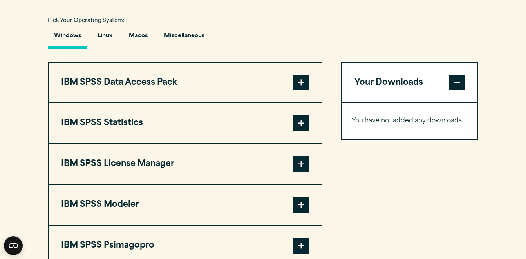  What do you see at coordinates (185, 123) in the screenshot?
I see `button: IBM SPSS Statistics` at bounding box center [185, 123].